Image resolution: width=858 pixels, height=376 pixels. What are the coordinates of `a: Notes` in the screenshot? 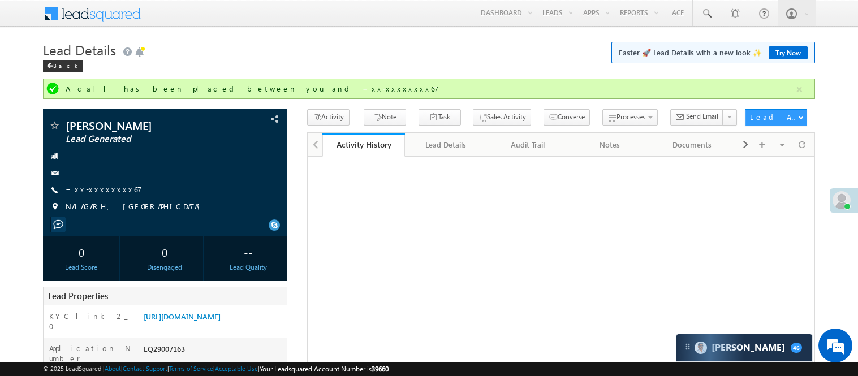 It's located at (610, 145).